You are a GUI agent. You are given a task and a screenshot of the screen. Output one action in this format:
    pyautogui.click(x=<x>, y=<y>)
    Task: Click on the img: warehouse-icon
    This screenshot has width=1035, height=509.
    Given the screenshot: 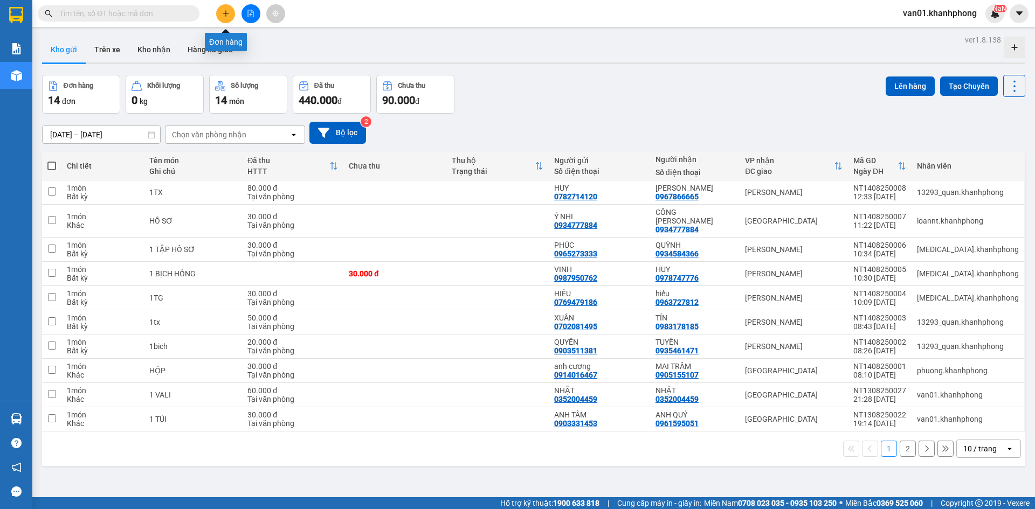 What is the action you would take?
    pyautogui.click(x=16, y=75)
    